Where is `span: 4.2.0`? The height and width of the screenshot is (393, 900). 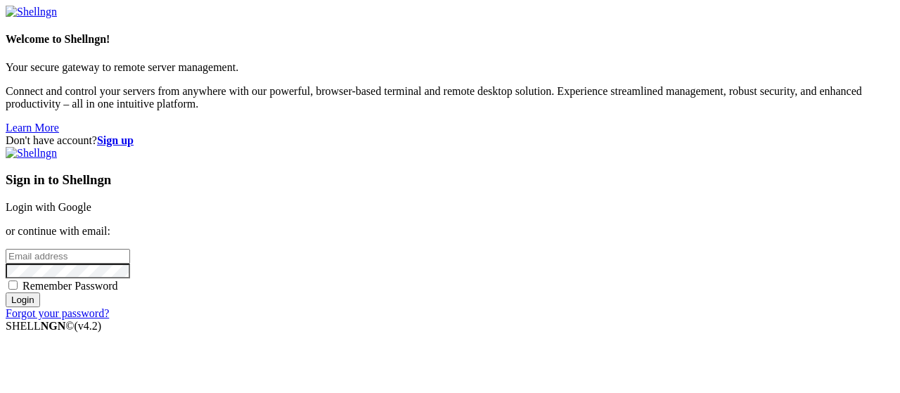
span: 4.2.0 is located at coordinates (88, 326).